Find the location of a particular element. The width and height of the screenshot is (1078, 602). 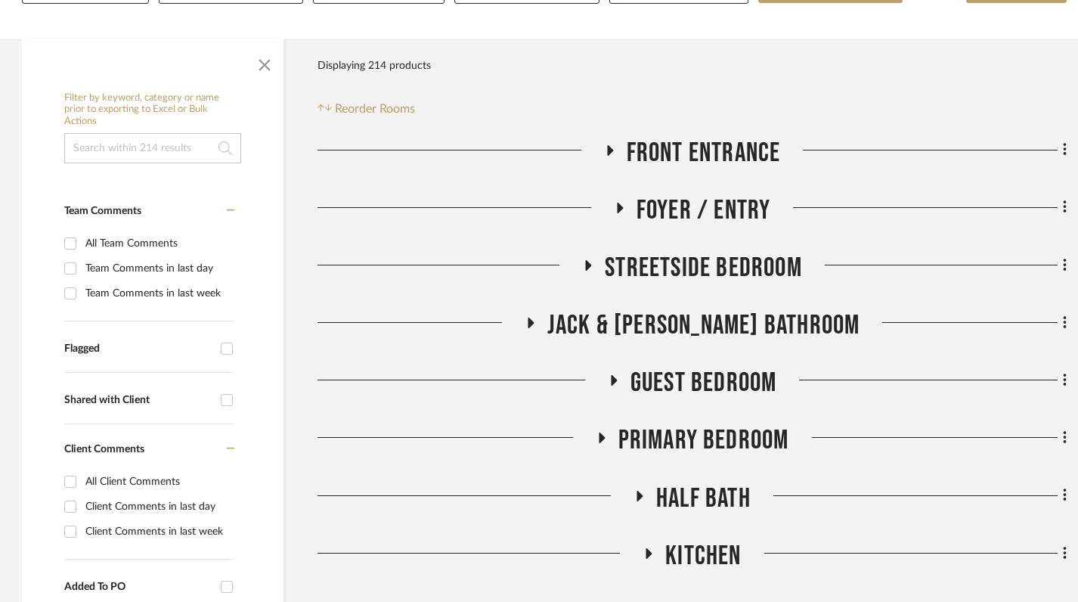

div: Added To PO is located at coordinates (138, 586).